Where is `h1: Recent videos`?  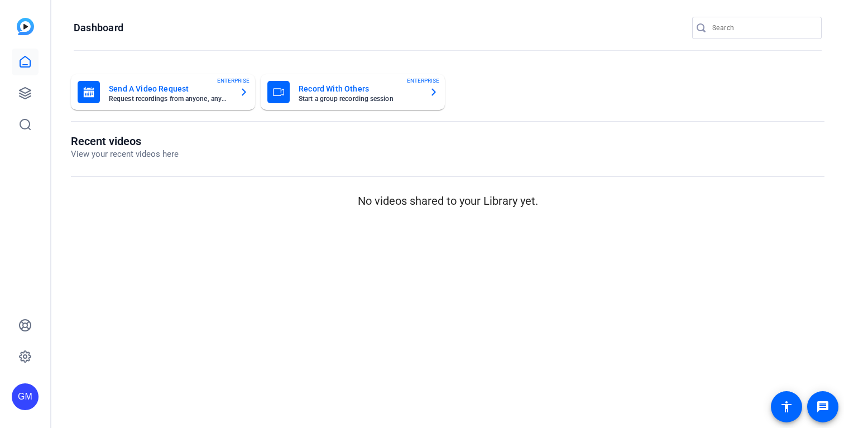
h1: Recent videos is located at coordinates (124, 141).